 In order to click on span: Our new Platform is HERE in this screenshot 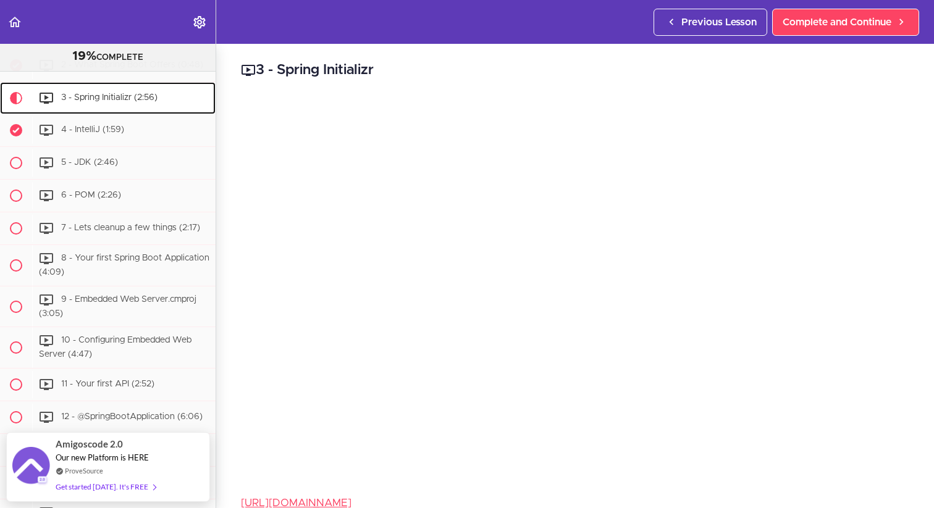, I will do `click(102, 458)`.